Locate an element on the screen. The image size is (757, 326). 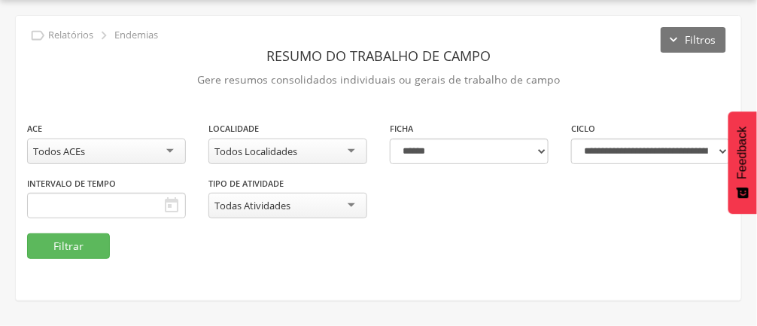
label: Intervalo de Tempo is located at coordinates (71, 184).